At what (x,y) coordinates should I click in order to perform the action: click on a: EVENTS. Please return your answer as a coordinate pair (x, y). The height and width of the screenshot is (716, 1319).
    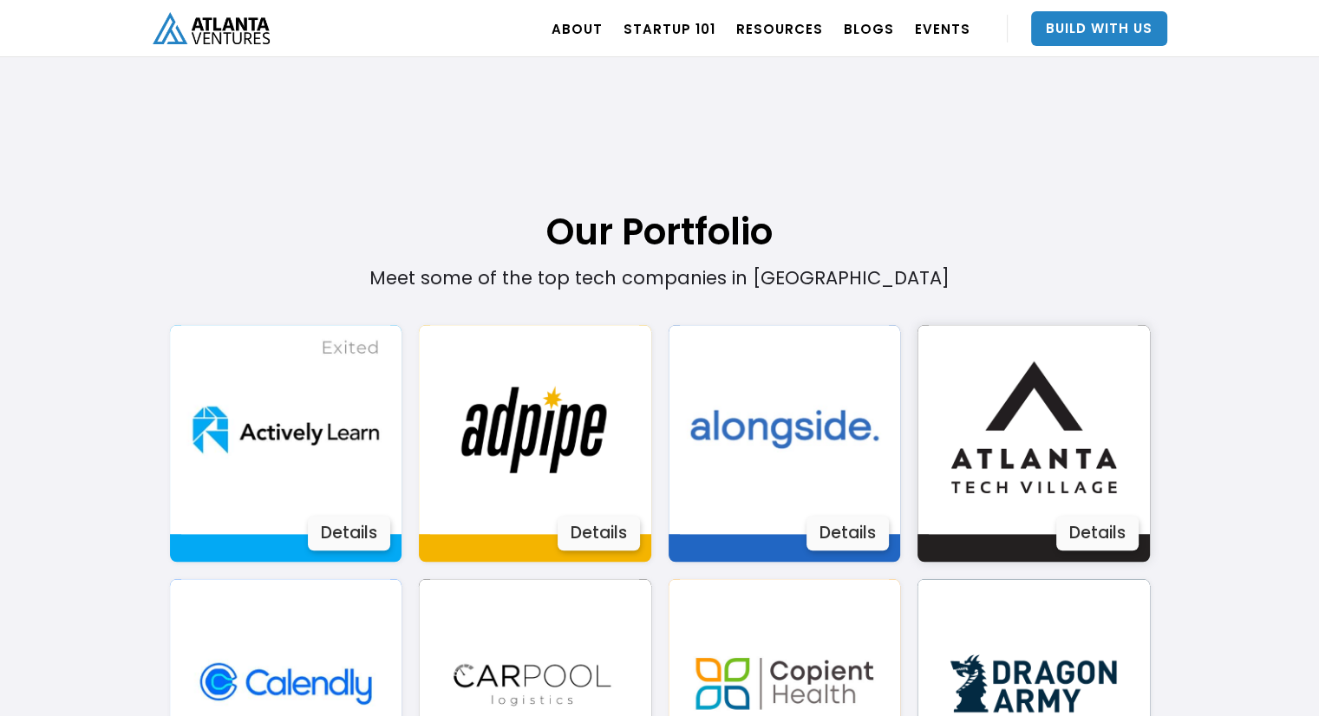
    Looking at the image, I should click on (943, 29).